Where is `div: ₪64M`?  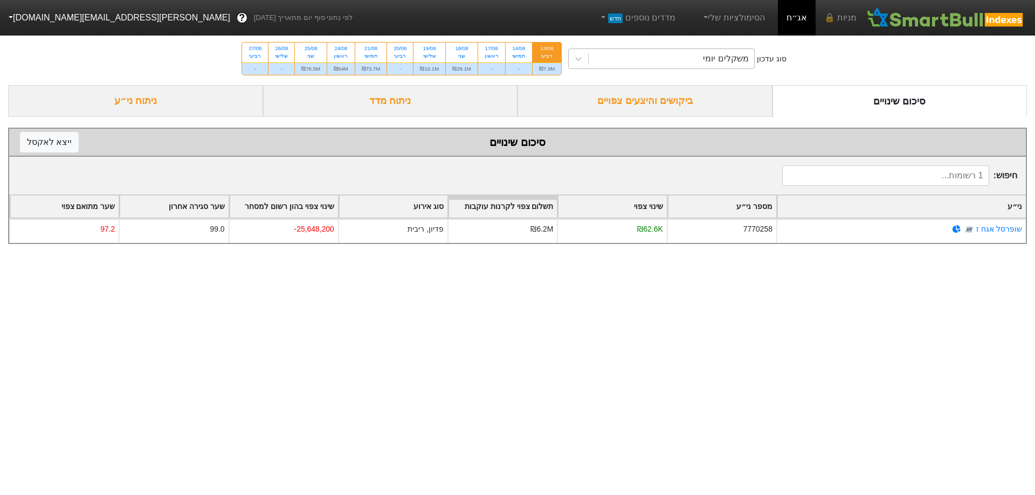 div: ₪64M is located at coordinates (341, 68).